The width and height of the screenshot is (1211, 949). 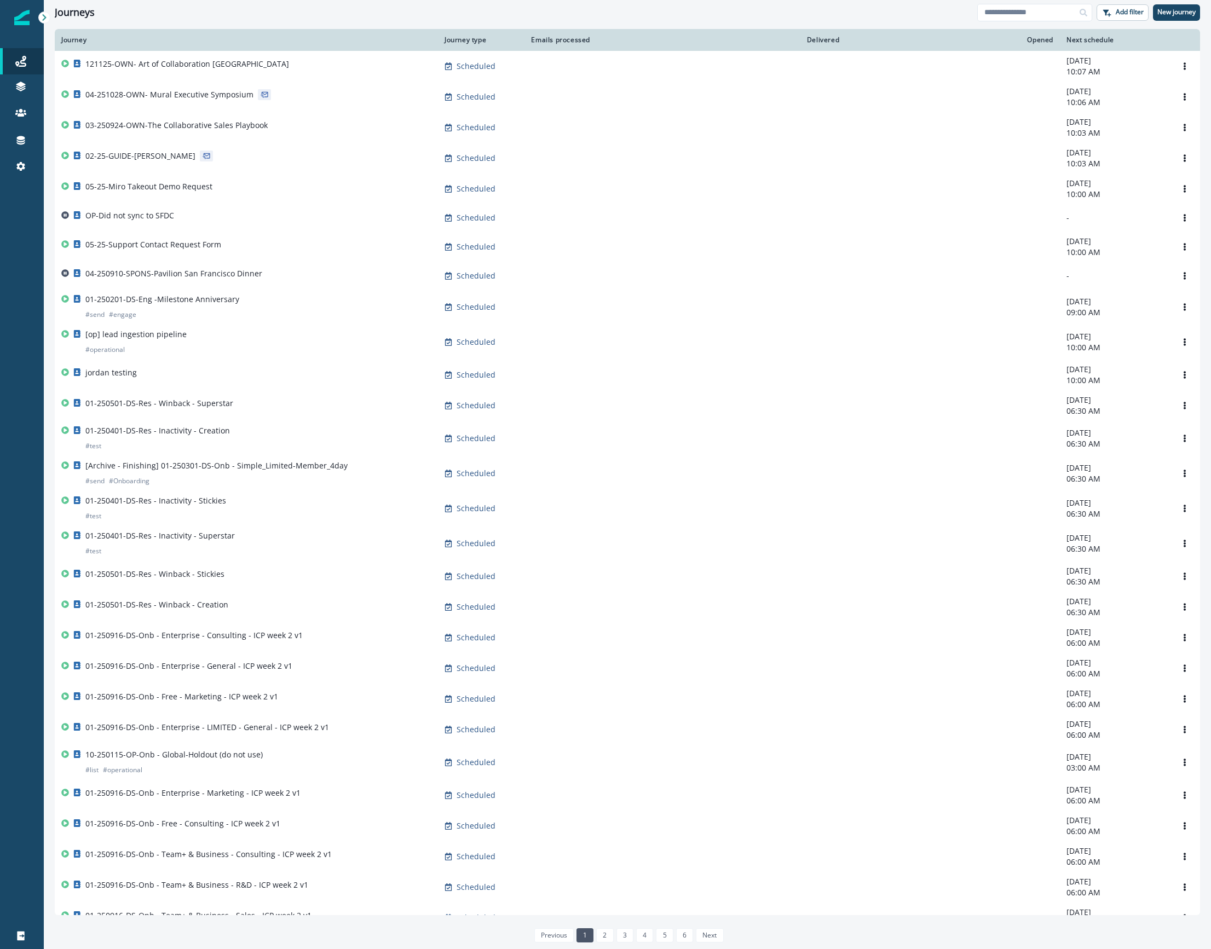 What do you see at coordinates (628, 276) in the screenshot?
I see `a: 04-250910-SPONS-Pavilion San Francisco DinnerScheduled--Options` at bounding box center [628, 276].